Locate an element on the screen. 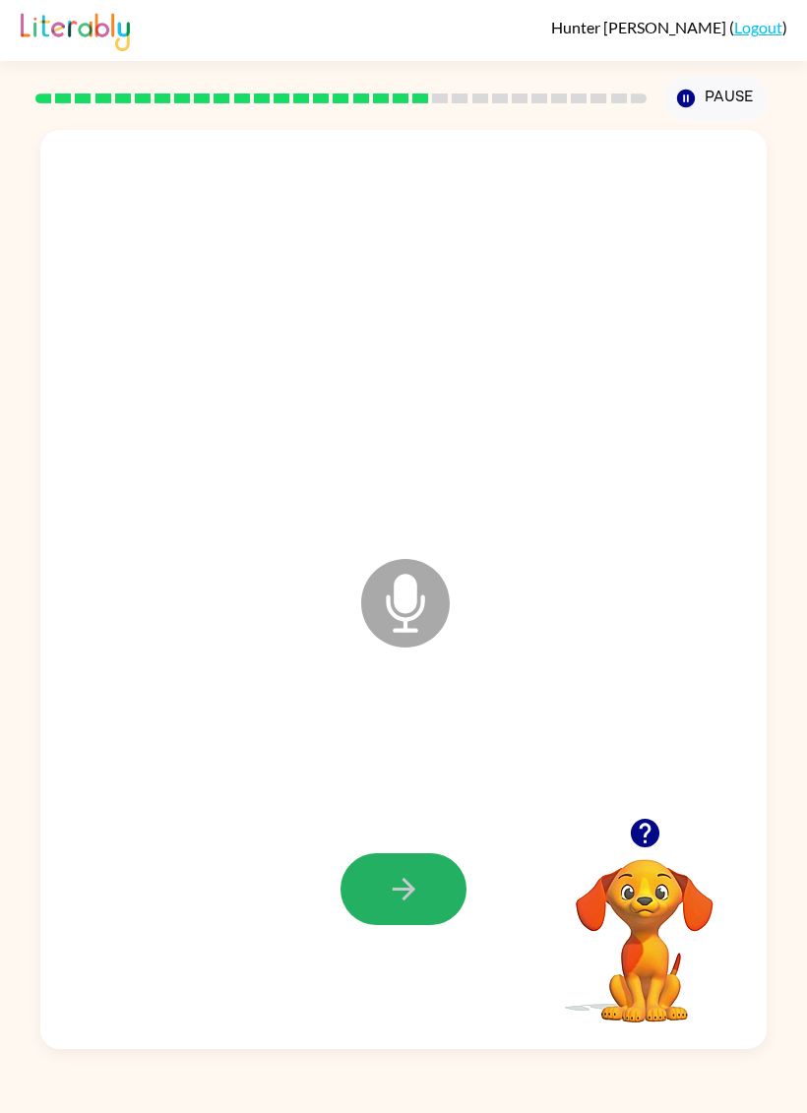 Image resolution: width=807 pixels, height=1113 pixels. a: Logout is located at coordinates (758, 27).